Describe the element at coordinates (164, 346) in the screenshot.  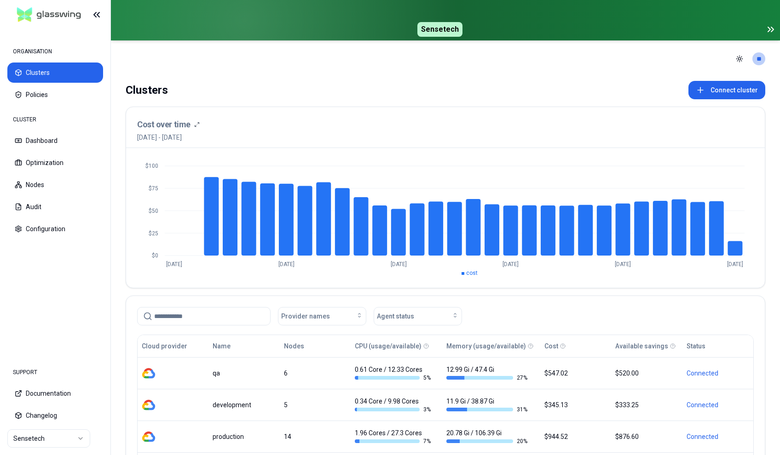
I see `button: Cloud provider` at that location.